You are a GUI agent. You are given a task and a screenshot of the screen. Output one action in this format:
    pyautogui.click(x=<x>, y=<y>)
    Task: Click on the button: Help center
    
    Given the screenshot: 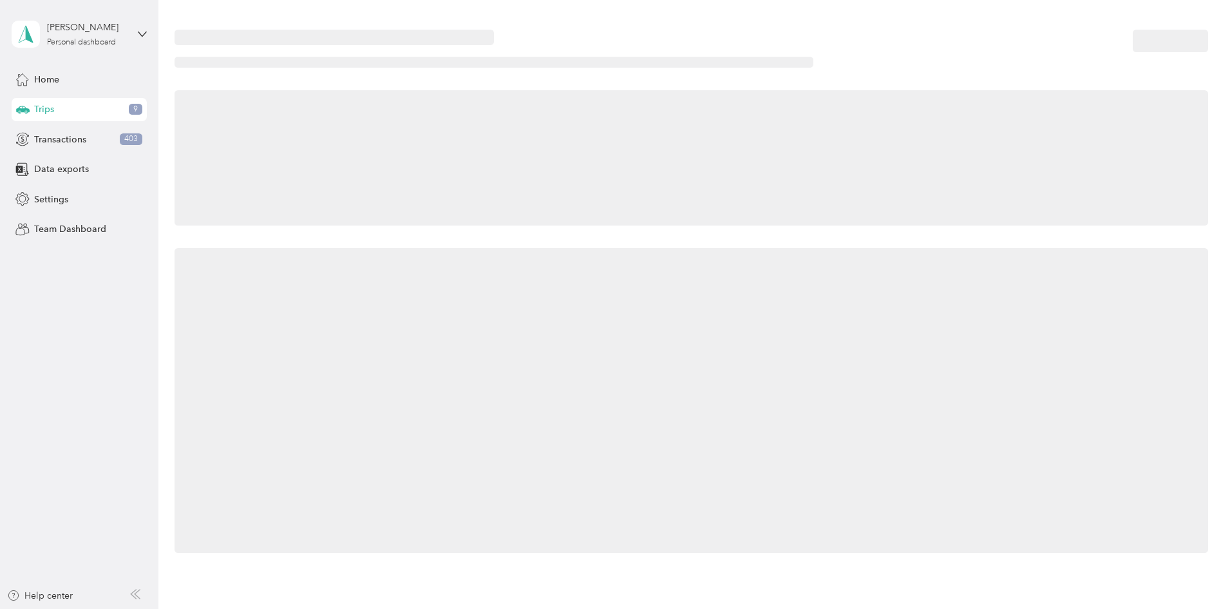 What is the action you would take?
    pyautogui.click(x=40, y=595)
    